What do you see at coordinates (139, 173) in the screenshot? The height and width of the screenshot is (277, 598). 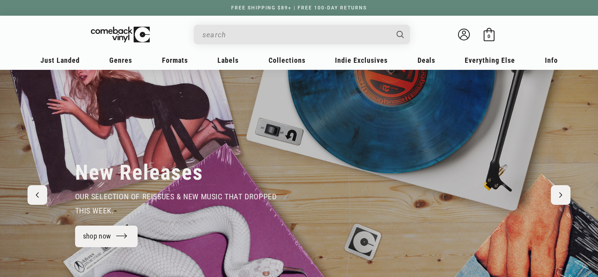 I see `h2: New Releases` at bounding box center [139, 173].